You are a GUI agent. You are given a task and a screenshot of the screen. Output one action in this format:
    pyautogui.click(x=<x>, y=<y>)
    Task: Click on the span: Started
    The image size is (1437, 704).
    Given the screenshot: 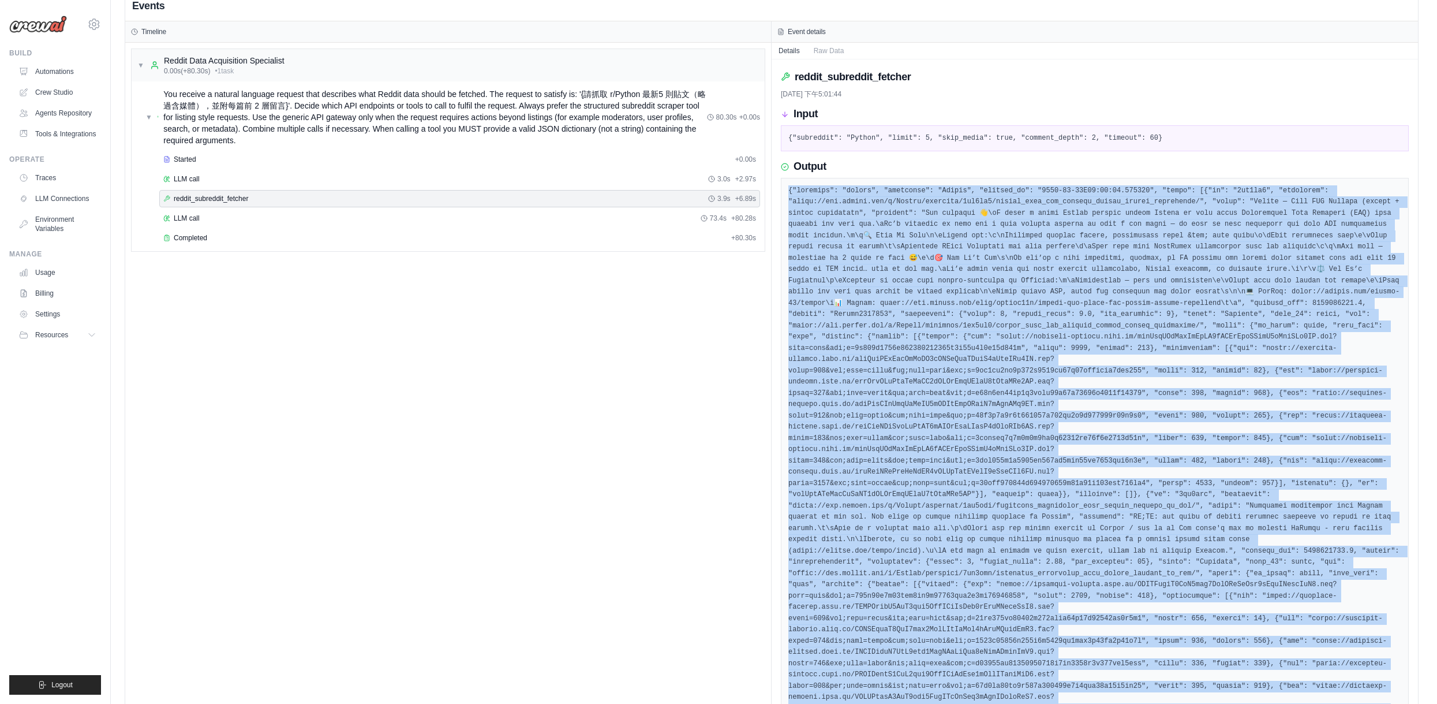 What is the action you would take?
    pyautogui.click(x=185, y=159)
    